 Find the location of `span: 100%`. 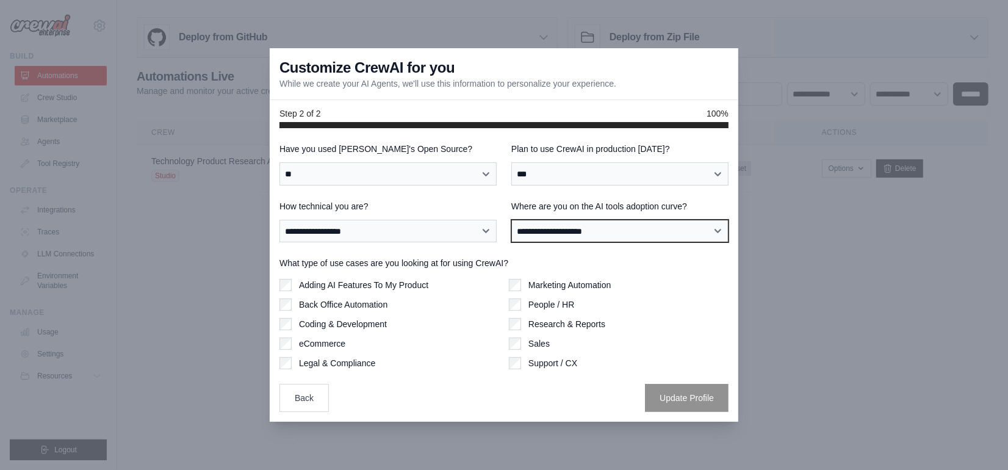

span: 100% is located at coordinates (718, 114).